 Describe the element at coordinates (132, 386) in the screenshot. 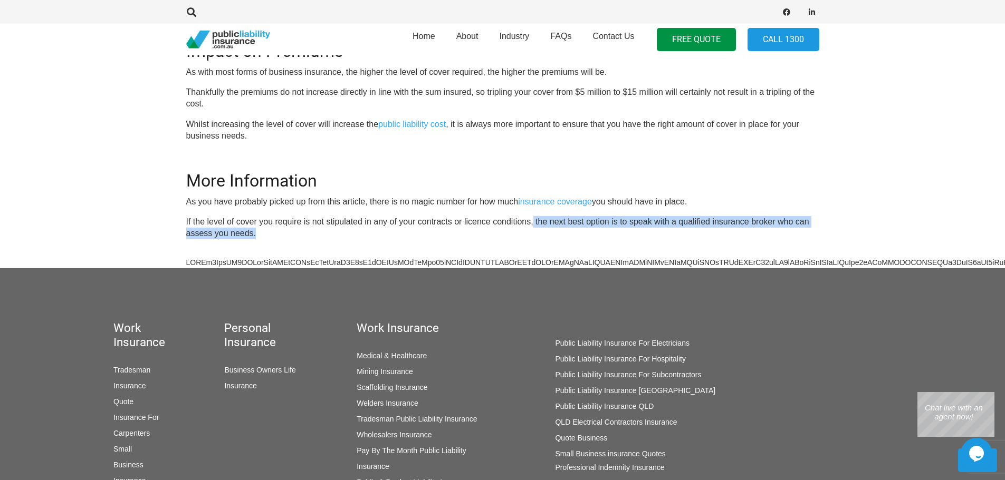

I see `a: Tradesman Insurance Quote` at that location.